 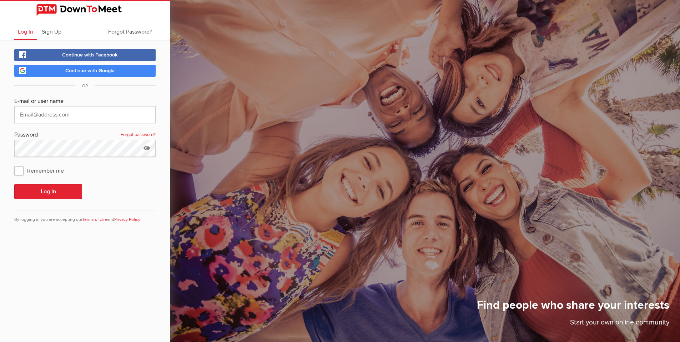 I want to click on a: Terms of Use, so click(x=95, y=219).